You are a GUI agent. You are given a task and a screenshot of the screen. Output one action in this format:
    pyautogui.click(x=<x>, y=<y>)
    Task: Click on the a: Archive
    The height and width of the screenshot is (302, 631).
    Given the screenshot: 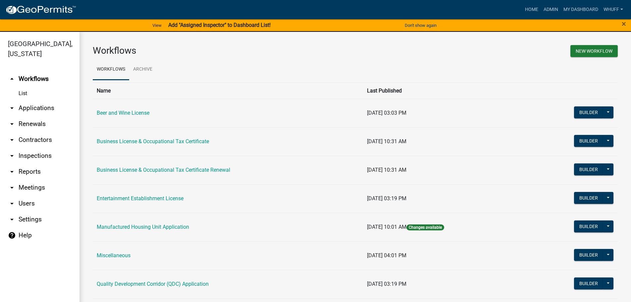 What is the action you would take?
    pyautogui.click(x=143, y=70)
    